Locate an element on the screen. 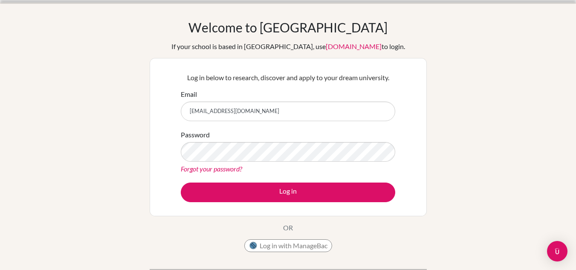 The height and width of the screenshot is (270, 576). p: Log in below to research, discover and apply to your dream university. is located at coordinates (288, 78).